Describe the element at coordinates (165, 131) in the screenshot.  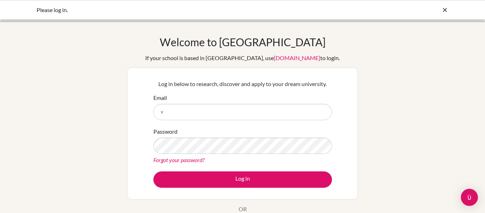
I see `label: Password` at that location.